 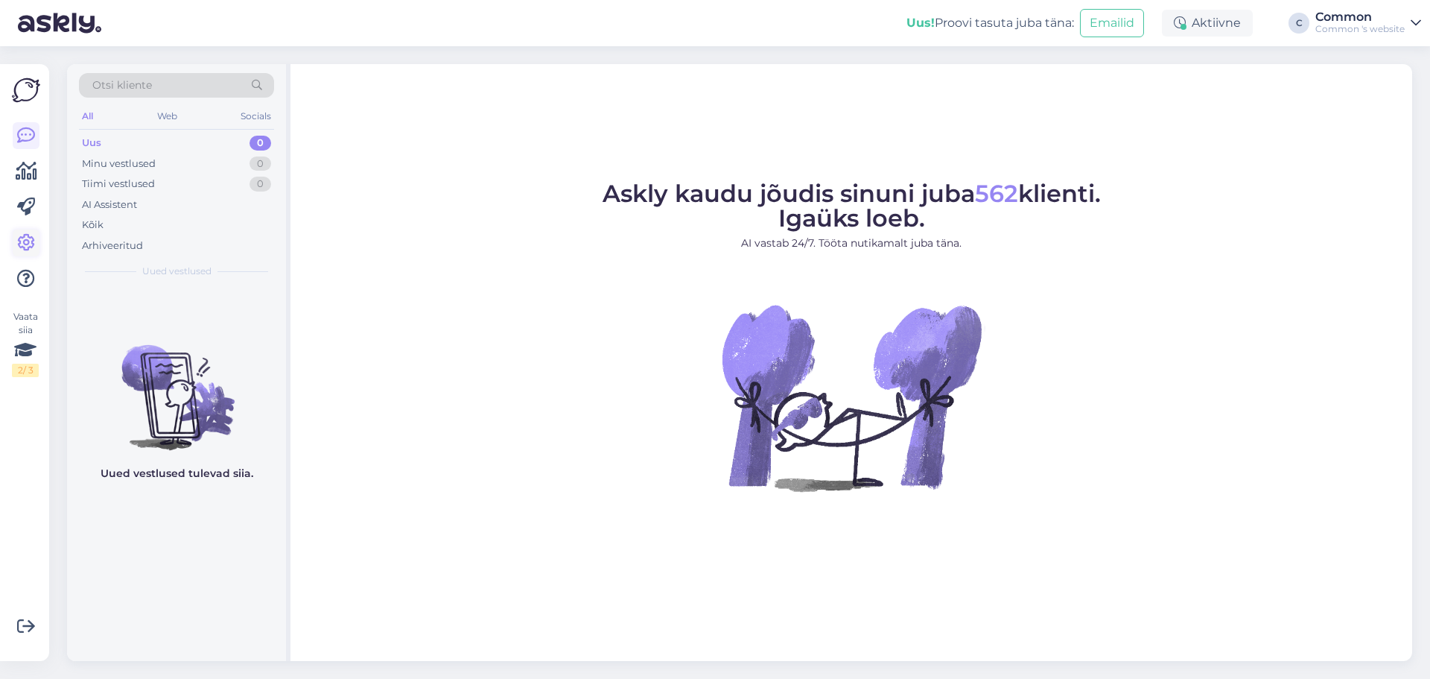 I want to click on img: No Chat active, so click(x=851, y=397).